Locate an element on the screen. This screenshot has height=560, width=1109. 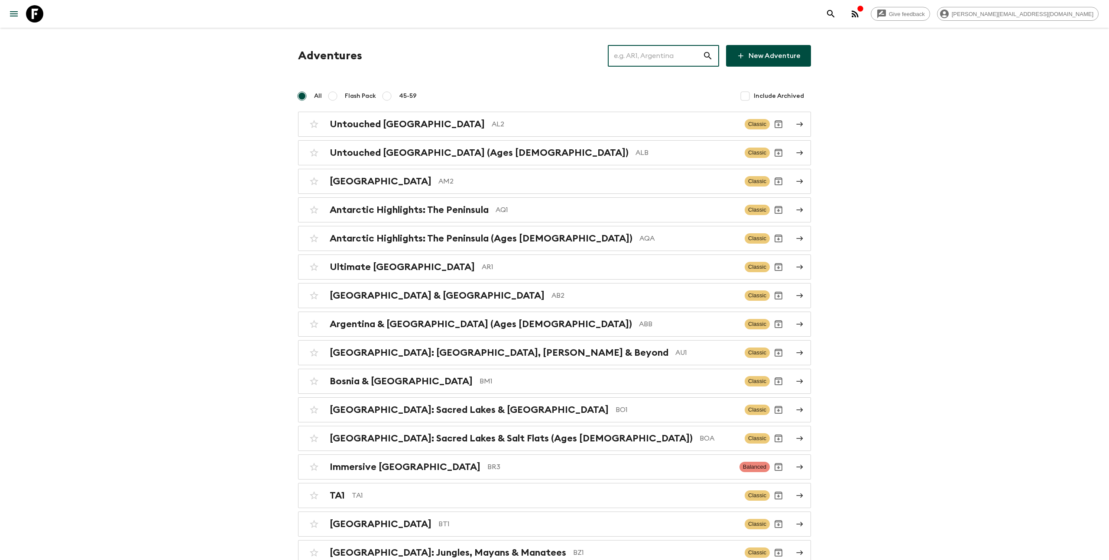
button: search adventures is located at coordinates (831, 14).